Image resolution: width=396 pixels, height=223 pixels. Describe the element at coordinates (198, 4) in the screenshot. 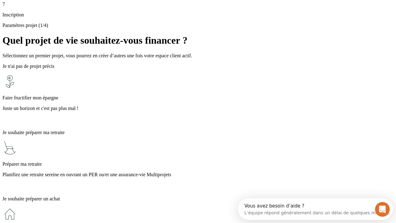

I see `p: 7` at that location.